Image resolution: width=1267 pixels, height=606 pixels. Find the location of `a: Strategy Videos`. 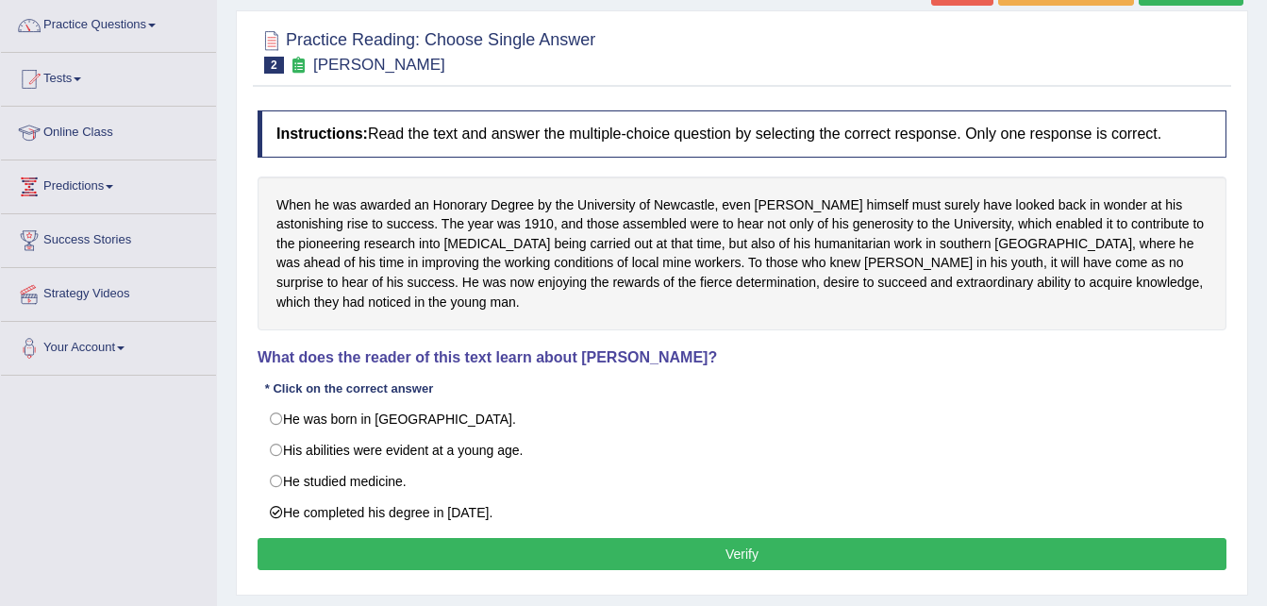

a: Strategy Videos is located at coordinates (108, 291).